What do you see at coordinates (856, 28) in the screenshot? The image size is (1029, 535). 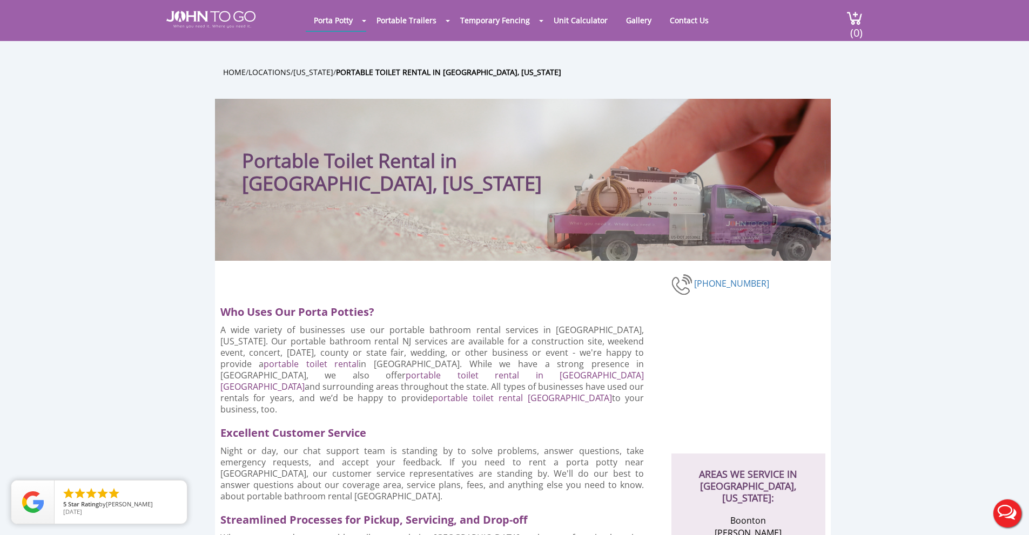 I see `span: (0)` at bounding box center [856, 28].